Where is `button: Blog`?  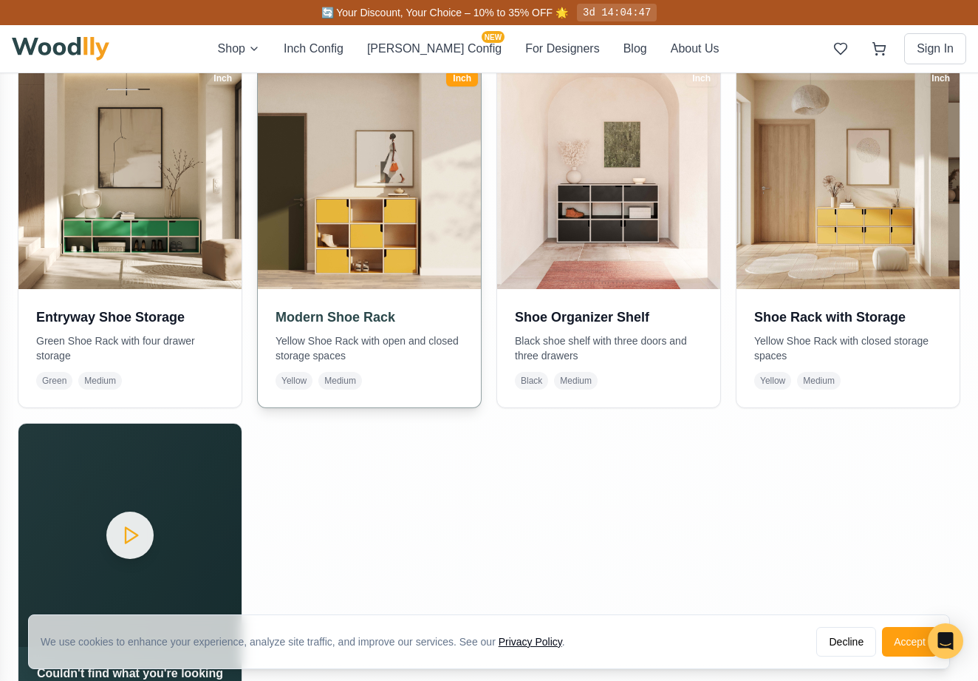
button: Blog is located at coordinates (635, 49).